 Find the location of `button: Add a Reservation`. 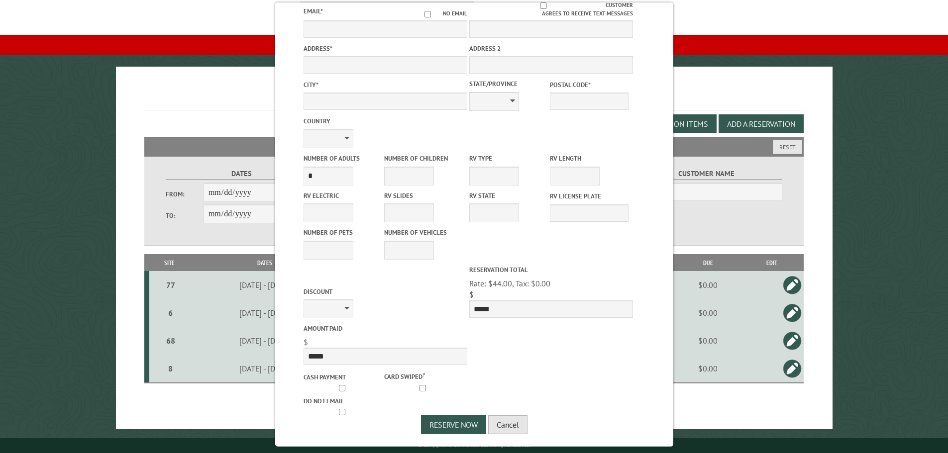

button: Add a Reservation is located at coordinates (761, 124).